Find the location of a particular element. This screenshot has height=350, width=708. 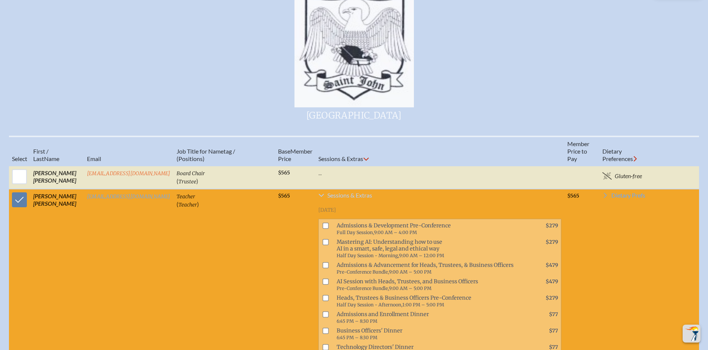

span: Price is located at coordinates (284, 159).